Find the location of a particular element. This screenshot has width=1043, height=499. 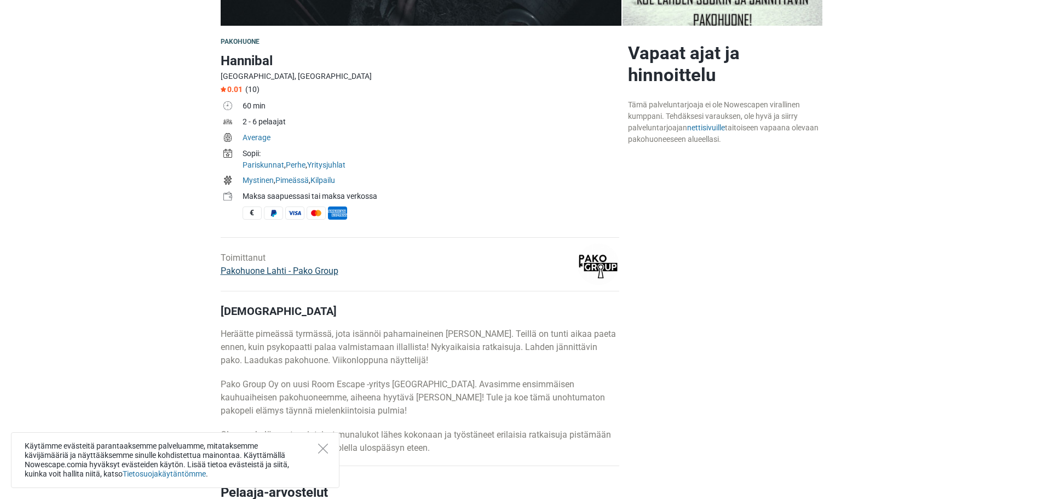

span: PayPal is located at coordinates (273, 213).